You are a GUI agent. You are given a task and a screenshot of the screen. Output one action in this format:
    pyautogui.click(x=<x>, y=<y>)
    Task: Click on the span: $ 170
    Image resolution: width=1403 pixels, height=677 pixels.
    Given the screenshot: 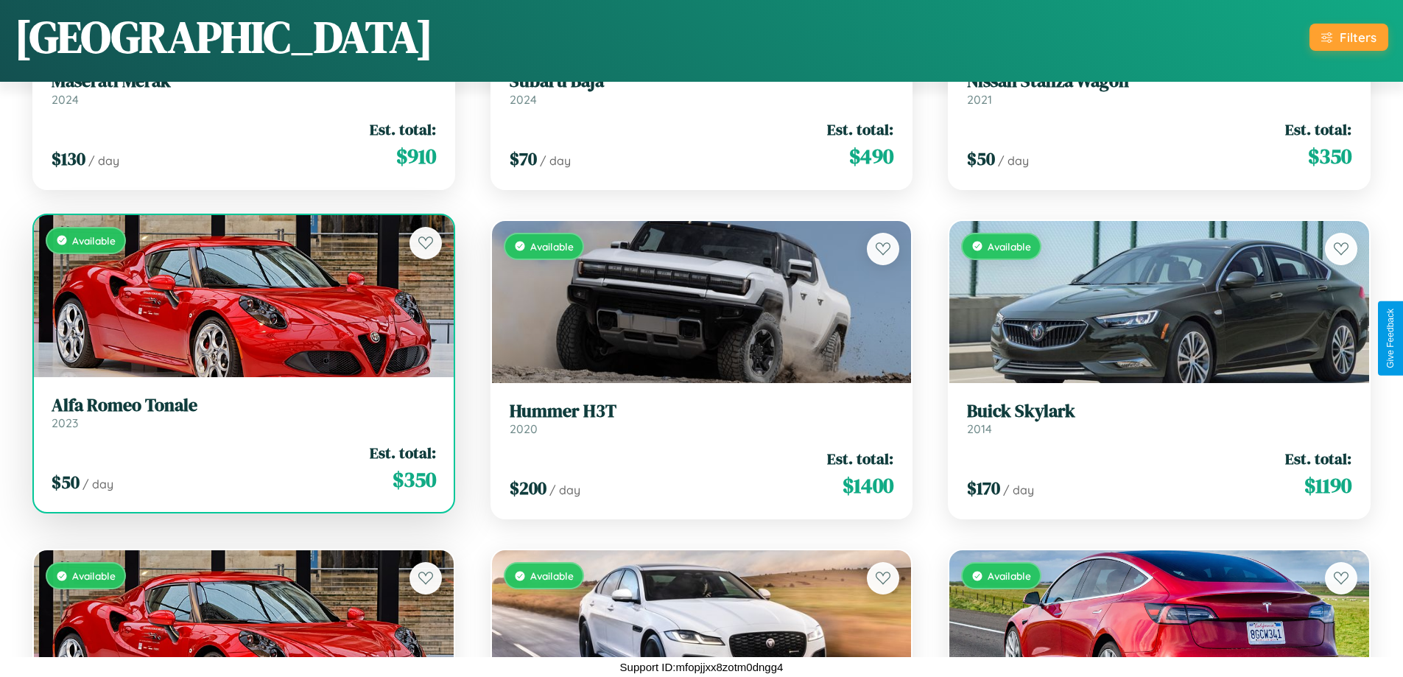 What is the action you would take?
    pyautogui.click(x=983, y=488)
    